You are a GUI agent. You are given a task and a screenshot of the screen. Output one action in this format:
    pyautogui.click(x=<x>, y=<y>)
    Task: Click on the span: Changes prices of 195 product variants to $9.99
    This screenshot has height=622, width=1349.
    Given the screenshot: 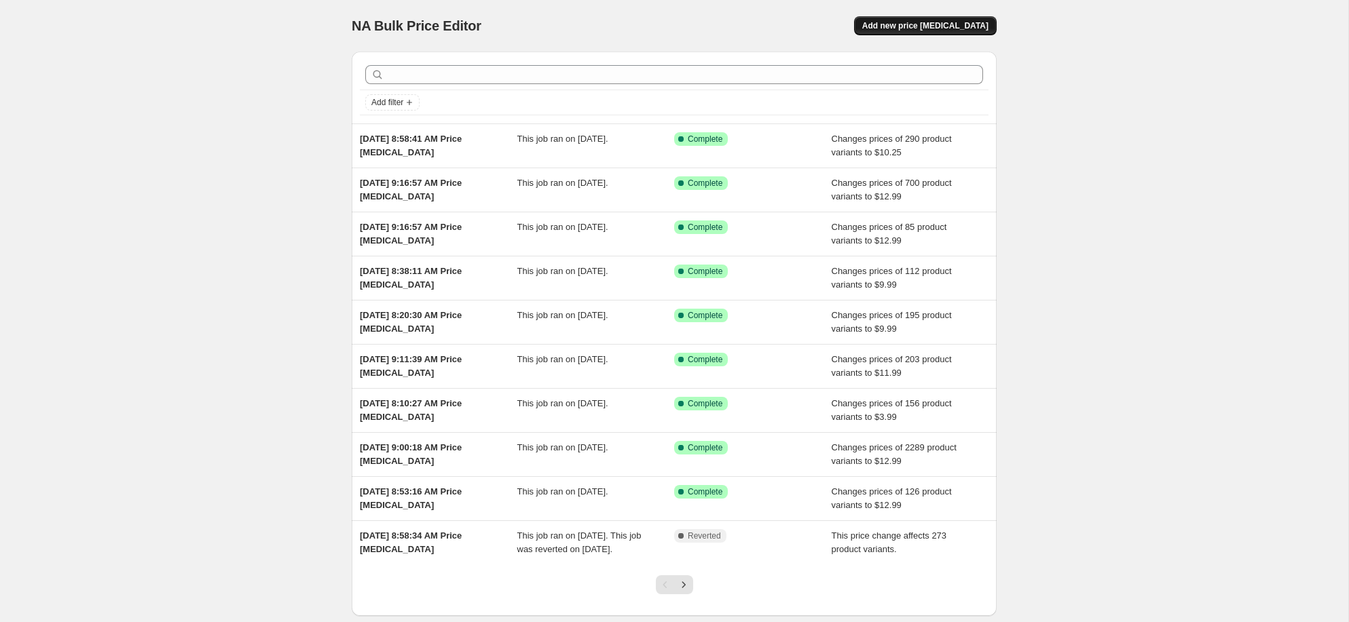 What is the action you would take?
    pyautogui.click(x=891, y=322)
    